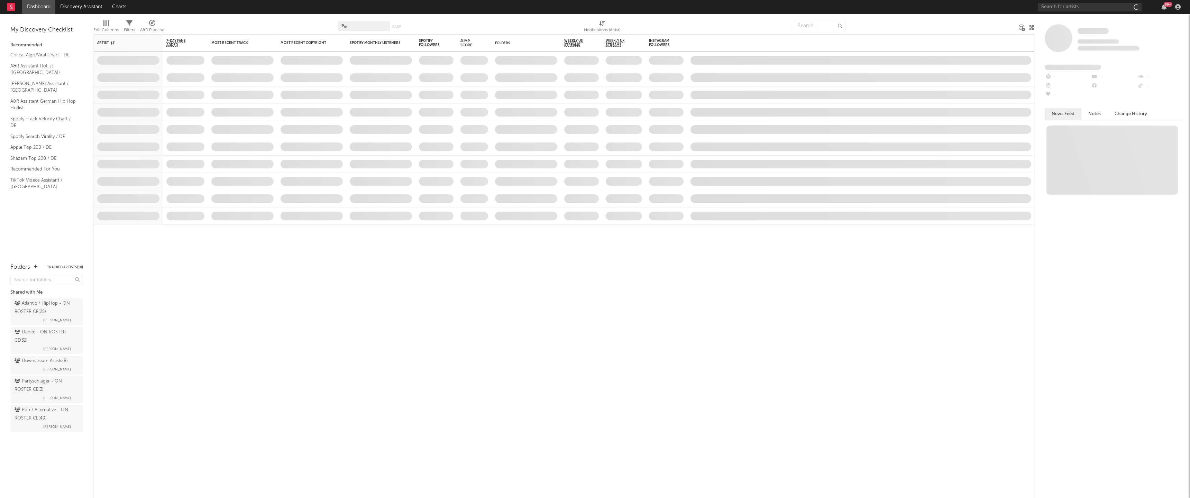 Image resolution: width=1190 pixels, height=498 pixels. What do you see at coordinates (469, 43) in the screenshot?
I see `div: Jump Score` at bounding box center [469, 43].